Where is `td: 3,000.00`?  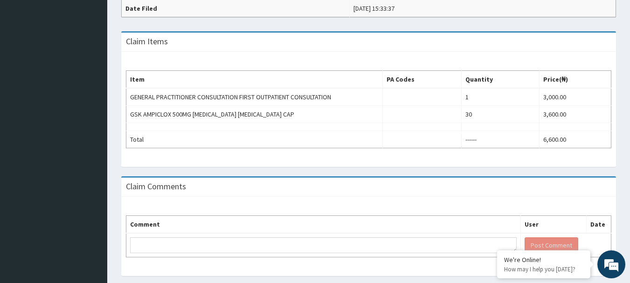 td: 3,000.00 is located at coordinates (575, 97).